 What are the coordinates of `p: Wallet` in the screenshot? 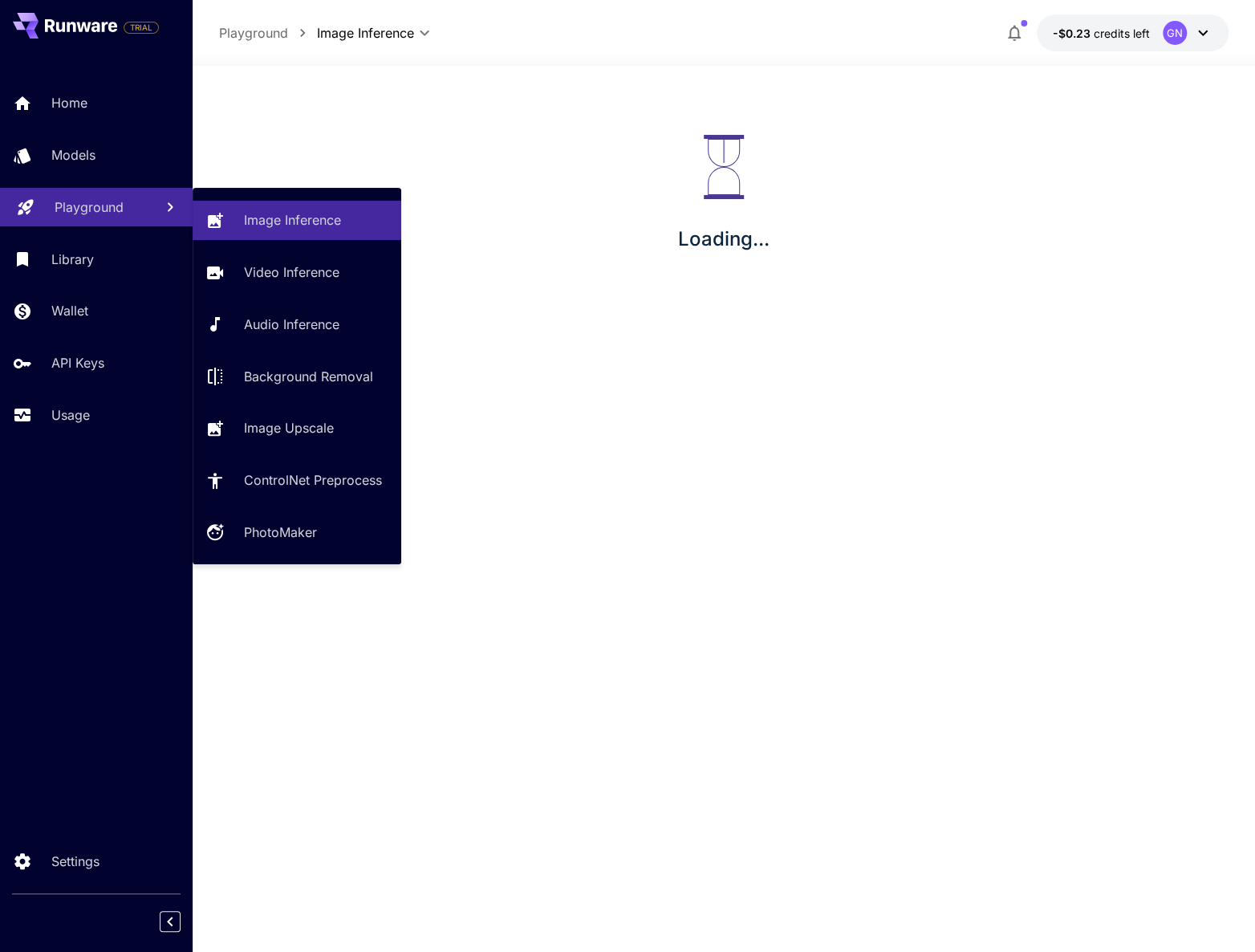 It's located at (70, 311).